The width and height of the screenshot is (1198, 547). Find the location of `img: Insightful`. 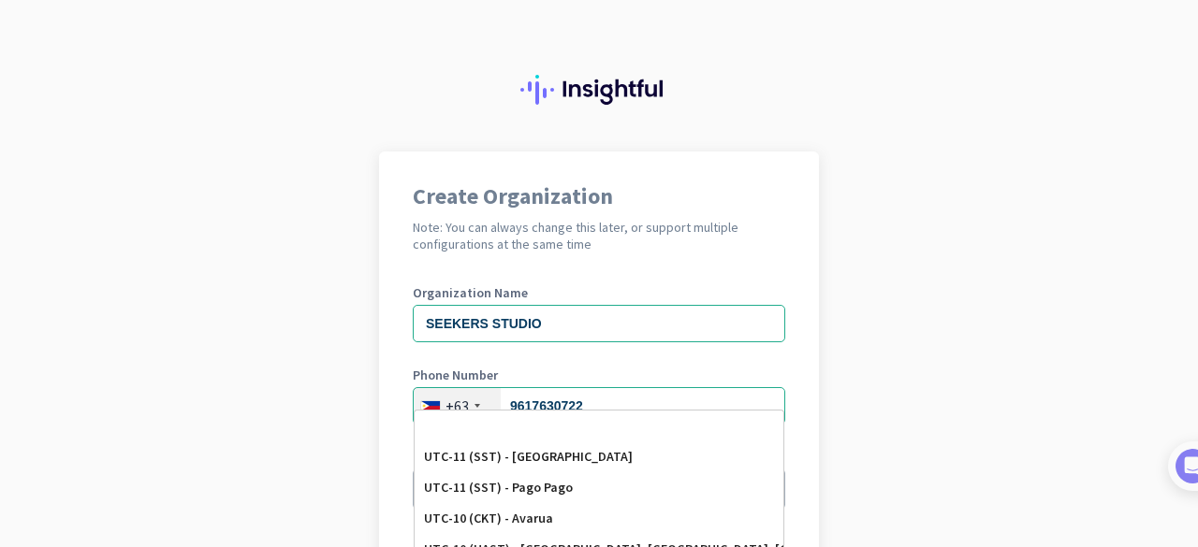

img: Insightful is located at coordinates (599, 90).